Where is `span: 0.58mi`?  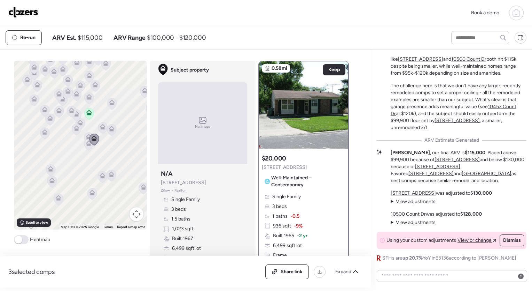 span: 0.58mi is located at coordinates (279, 68).